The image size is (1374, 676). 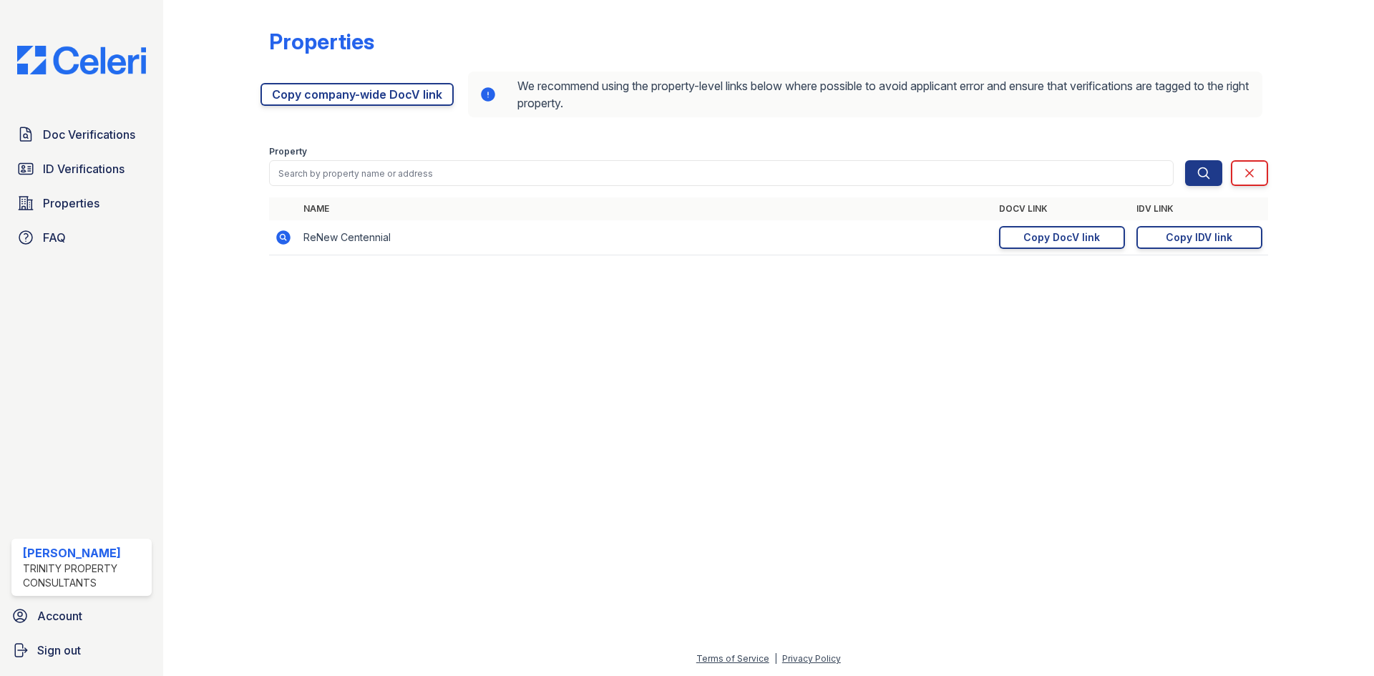 I want to click on a: ID Verifications, so click(x=82, y=169).